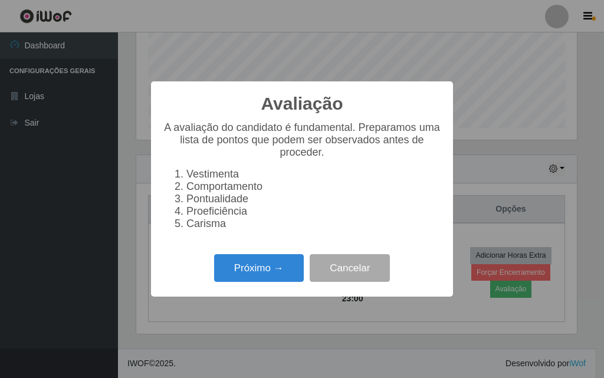 This screenshot has height=378, width=604. I want to click on h2: Avaliação, so click(302, 104).